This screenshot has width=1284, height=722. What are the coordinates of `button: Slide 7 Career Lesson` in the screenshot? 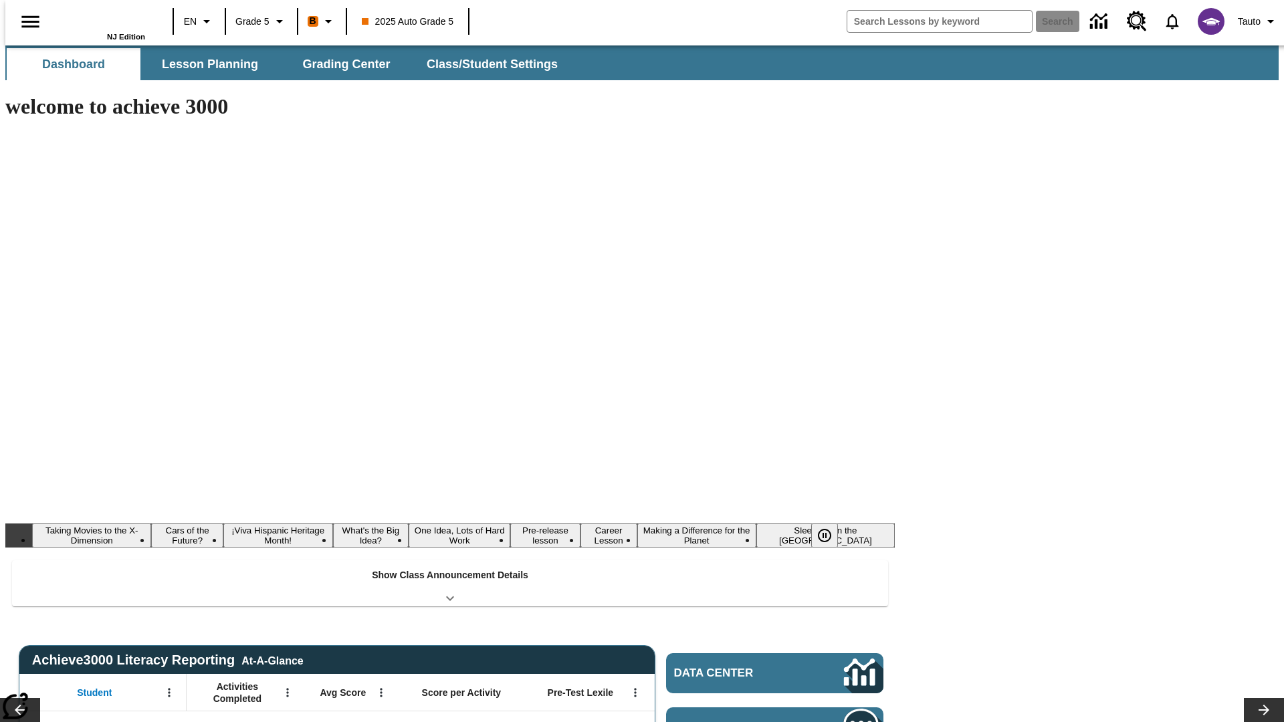 It's located at (608, 535).